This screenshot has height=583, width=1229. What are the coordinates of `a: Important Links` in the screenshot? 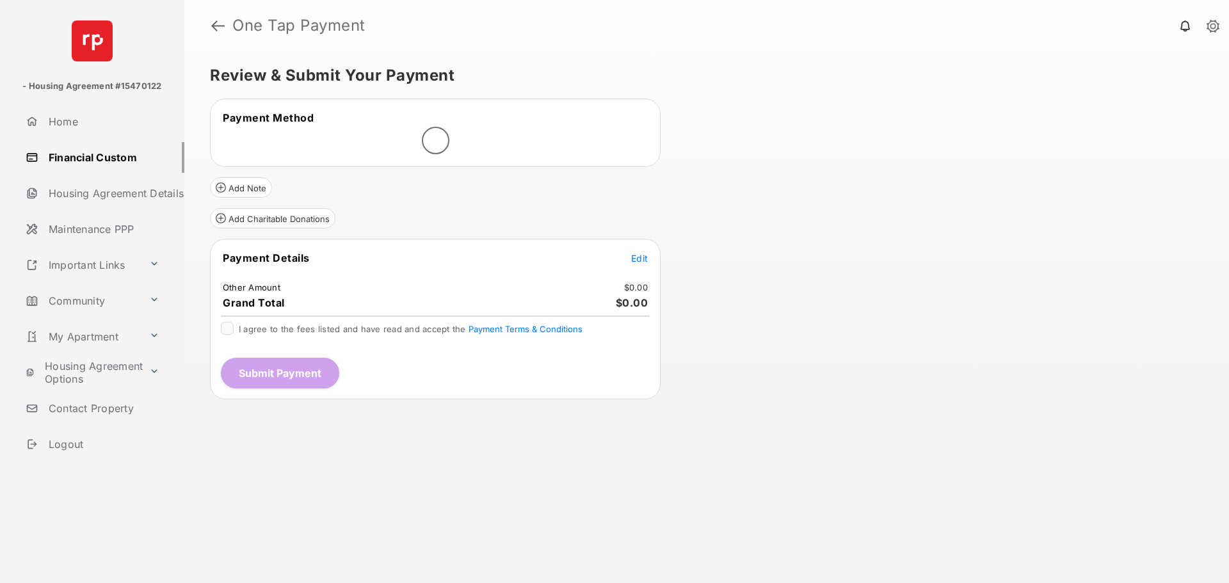 It's located at (82, 265).